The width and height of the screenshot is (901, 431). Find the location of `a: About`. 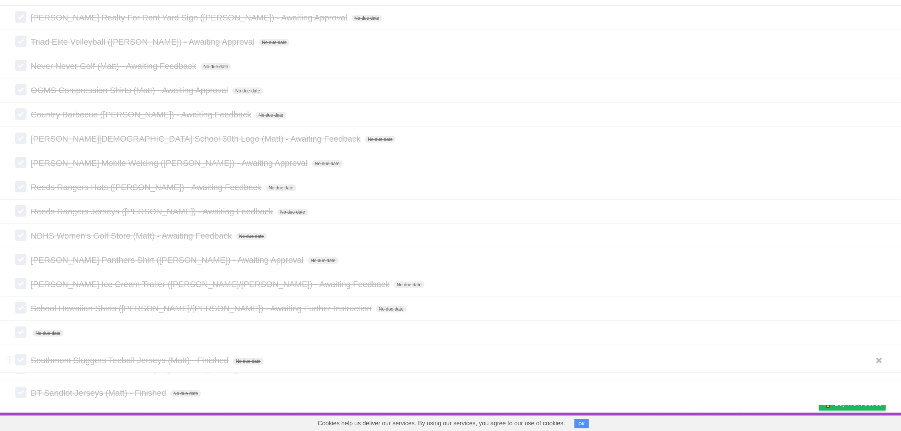

a: About is located at coordinates (727, 422).